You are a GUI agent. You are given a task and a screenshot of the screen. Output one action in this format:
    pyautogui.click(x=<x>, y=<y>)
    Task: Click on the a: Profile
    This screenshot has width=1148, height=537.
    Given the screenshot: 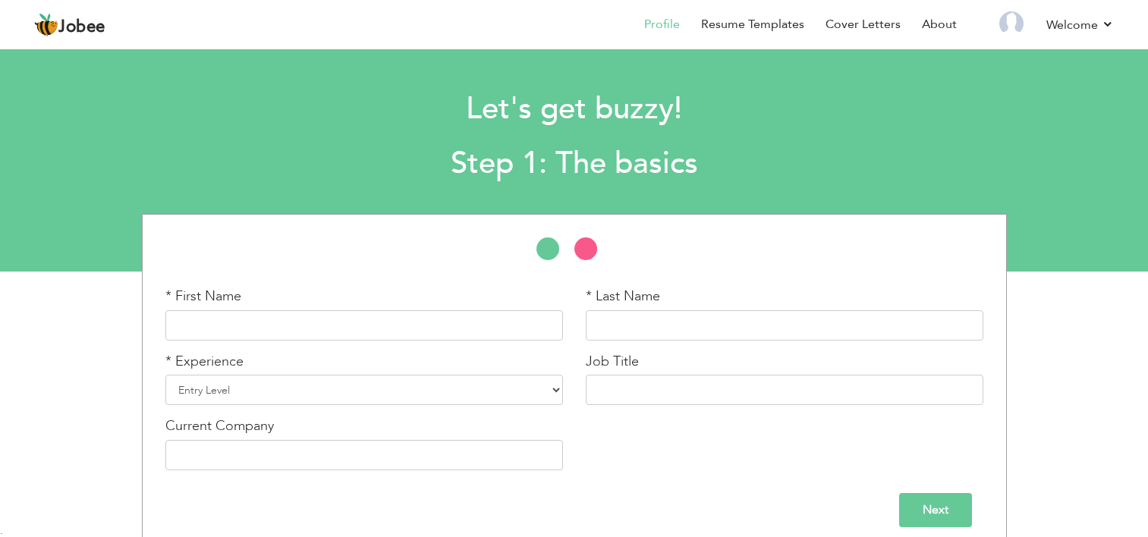 What is the action you would take?
    pyautogui.click(x=662, y=24)
    